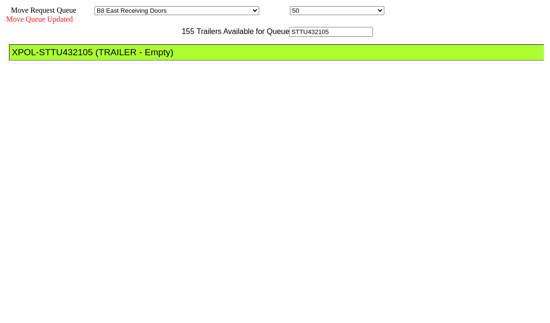 Image resolution: width=550 pixels, height=323 pixels. Describe the element at coordinates (39, 19) in the screenshot. I see `span: Move Queue Updated` at that location.